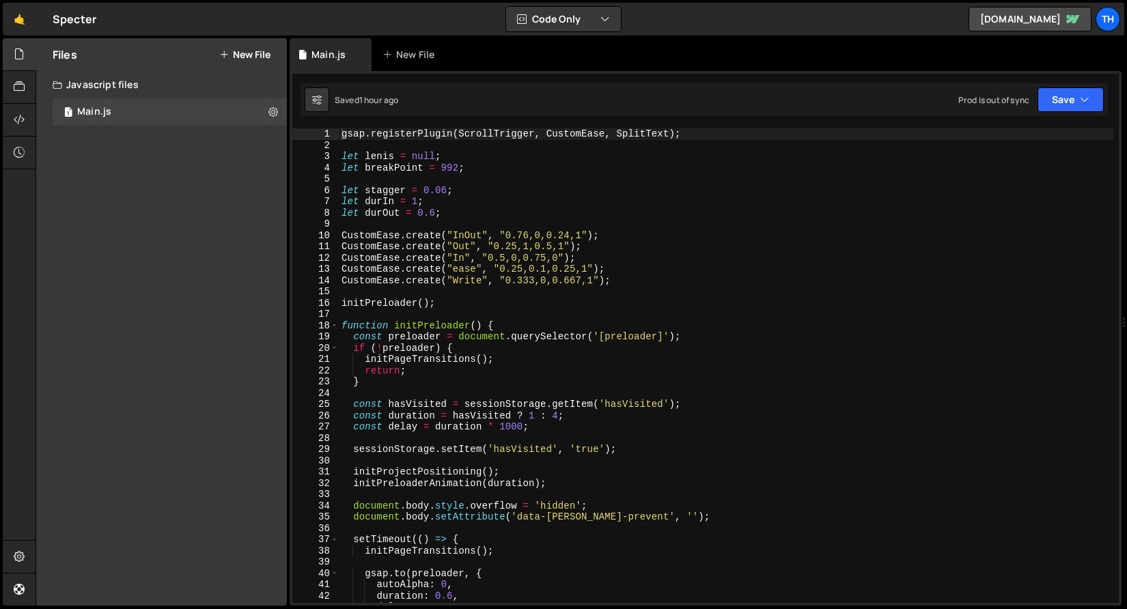  What do you see at coordinates (316, 382) in the screenshot?
I see `div: 23` at bounding box center [316, 382].